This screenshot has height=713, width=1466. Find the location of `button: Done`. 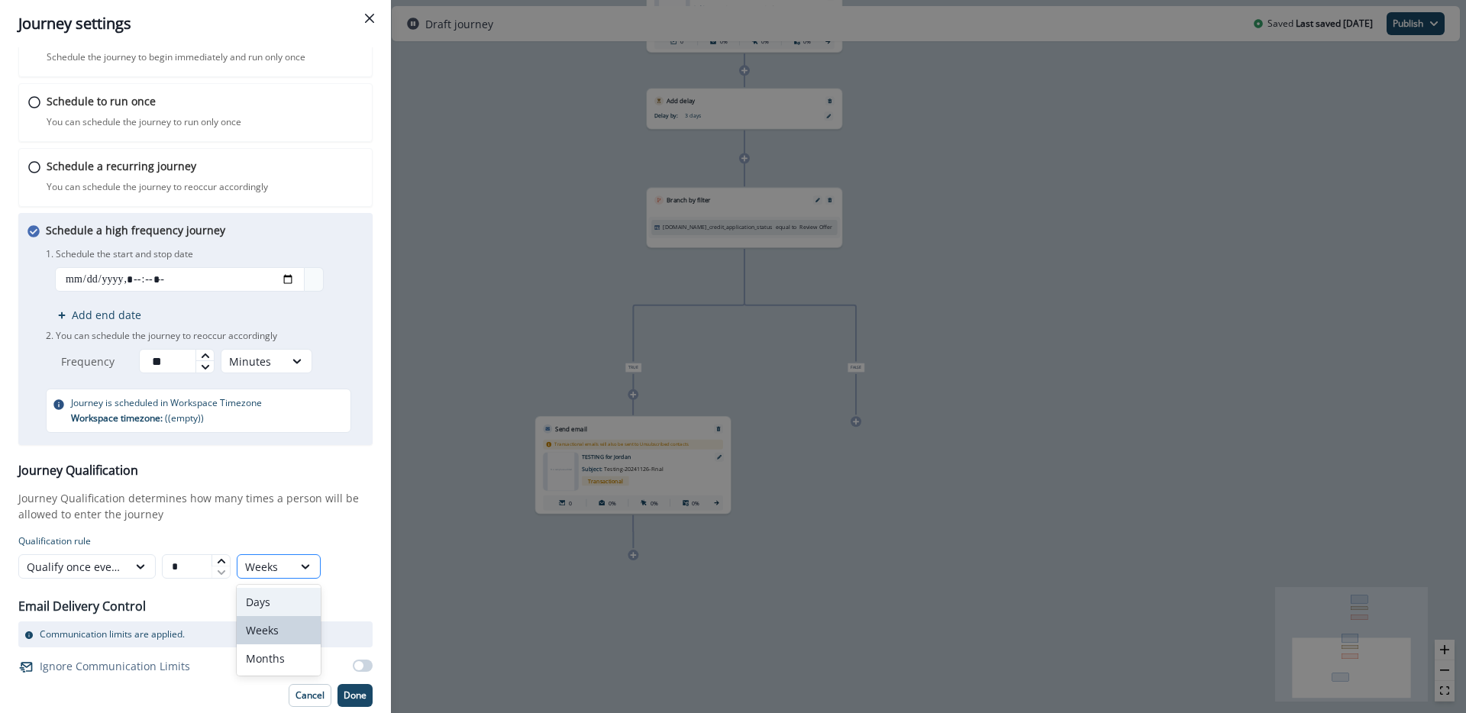

button: Done is located at coordinates (355, 695).